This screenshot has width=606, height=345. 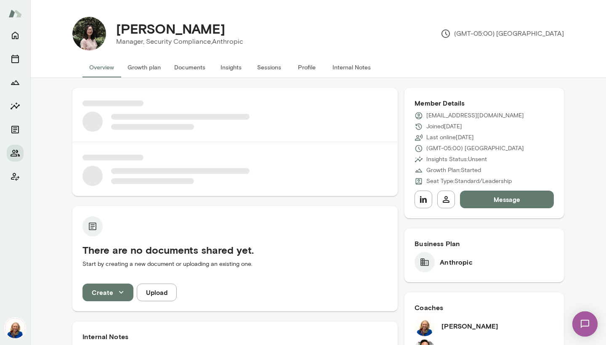 I want to click on p: Insights Status: Unsent, so click(x=457, y=160).